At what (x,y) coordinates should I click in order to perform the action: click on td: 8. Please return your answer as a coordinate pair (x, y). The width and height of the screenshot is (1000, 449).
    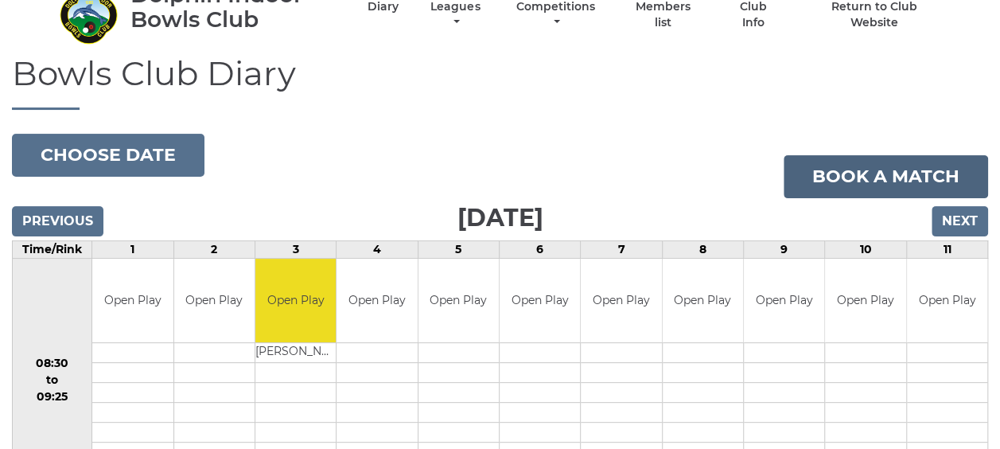
    Looking at the image, I should click on (703, 250).